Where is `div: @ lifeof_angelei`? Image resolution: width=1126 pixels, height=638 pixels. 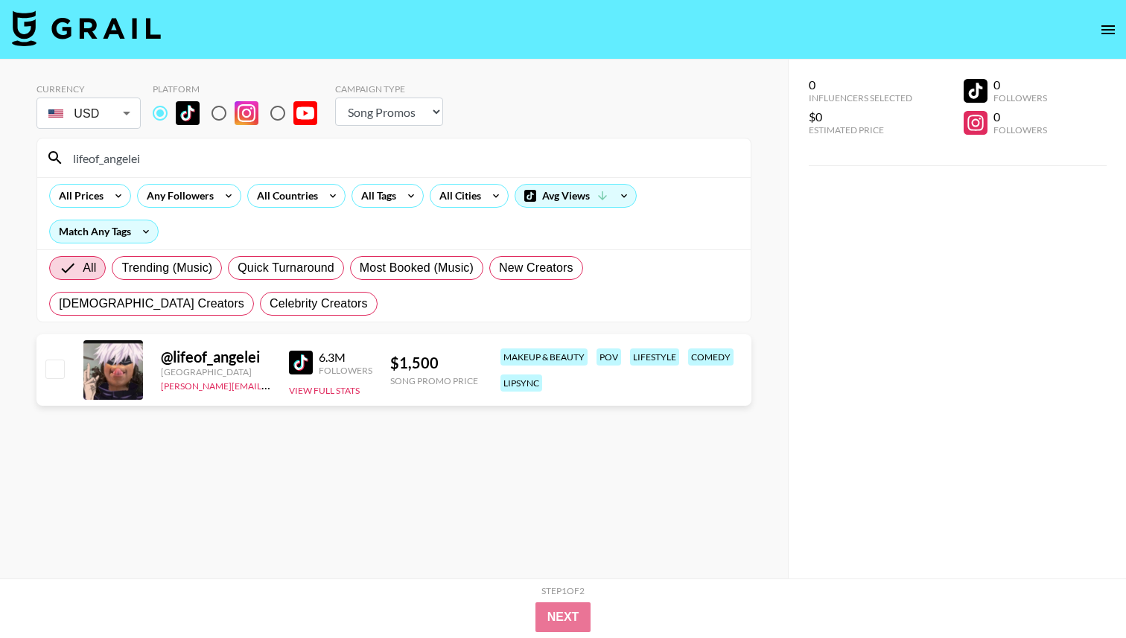
div: @ lifeof_angelei is located at coordinates (216, 357).